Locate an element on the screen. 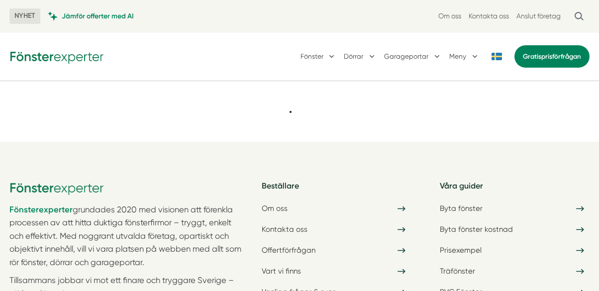  a: Byta fönster kostnad is located at coordinates (512, 230).